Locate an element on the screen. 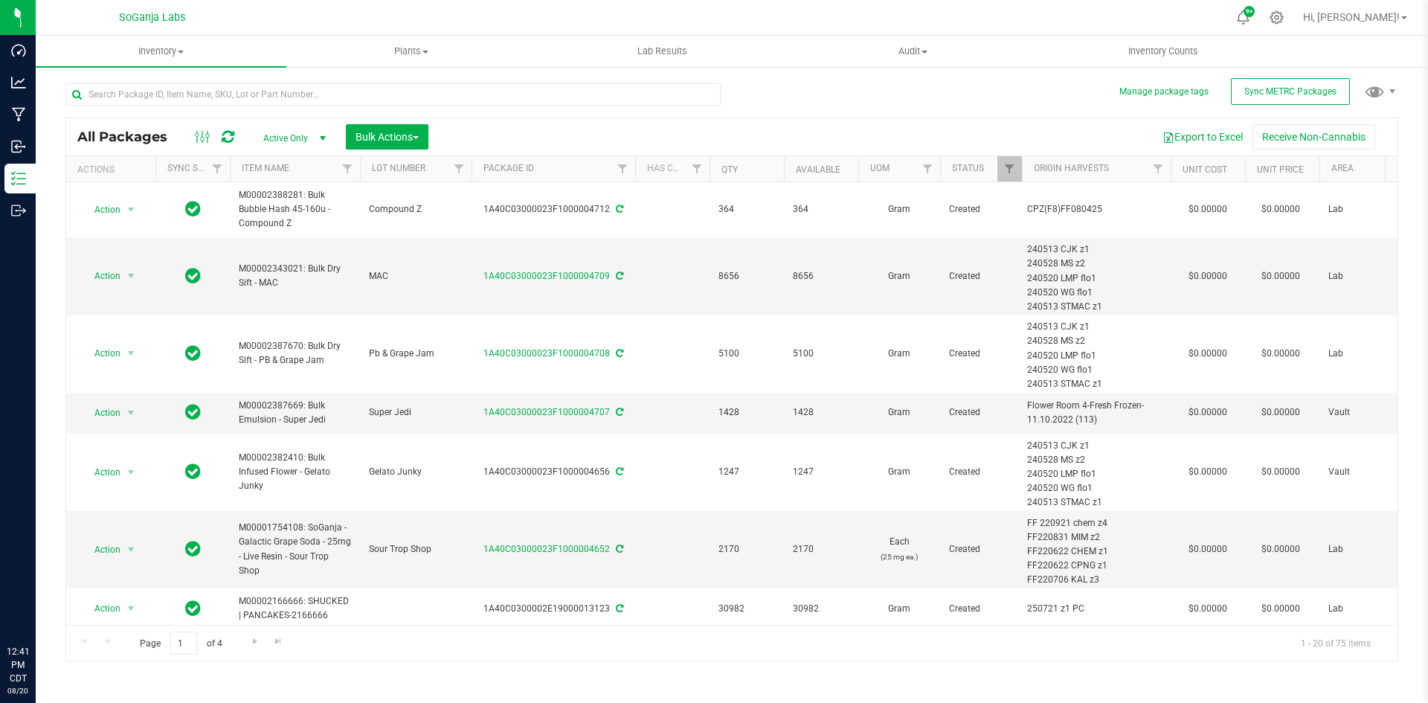 This screenshot has height=703, width=1428. span: MAC is located at coordinates (416, 276).